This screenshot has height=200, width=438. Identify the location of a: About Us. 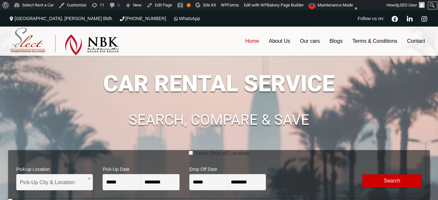
(279, 41).